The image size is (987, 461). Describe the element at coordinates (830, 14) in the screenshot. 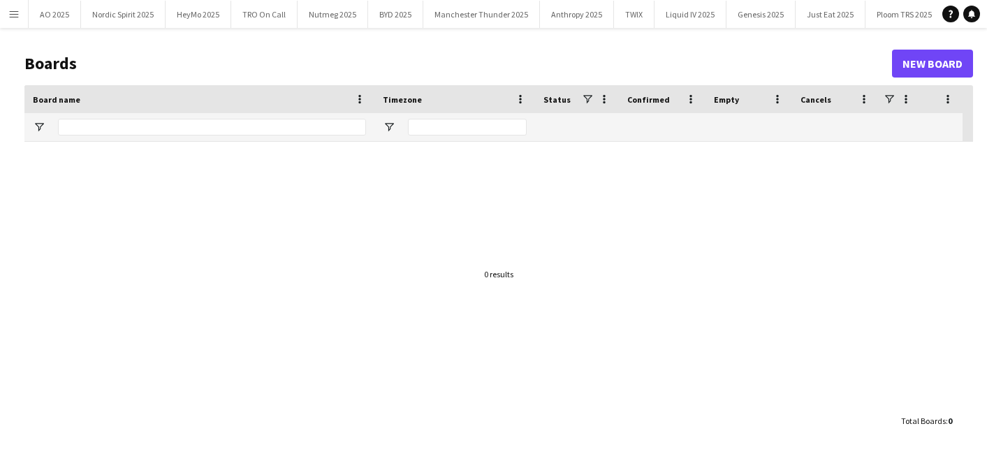

I see `button: Just Eat 2025` at that location.